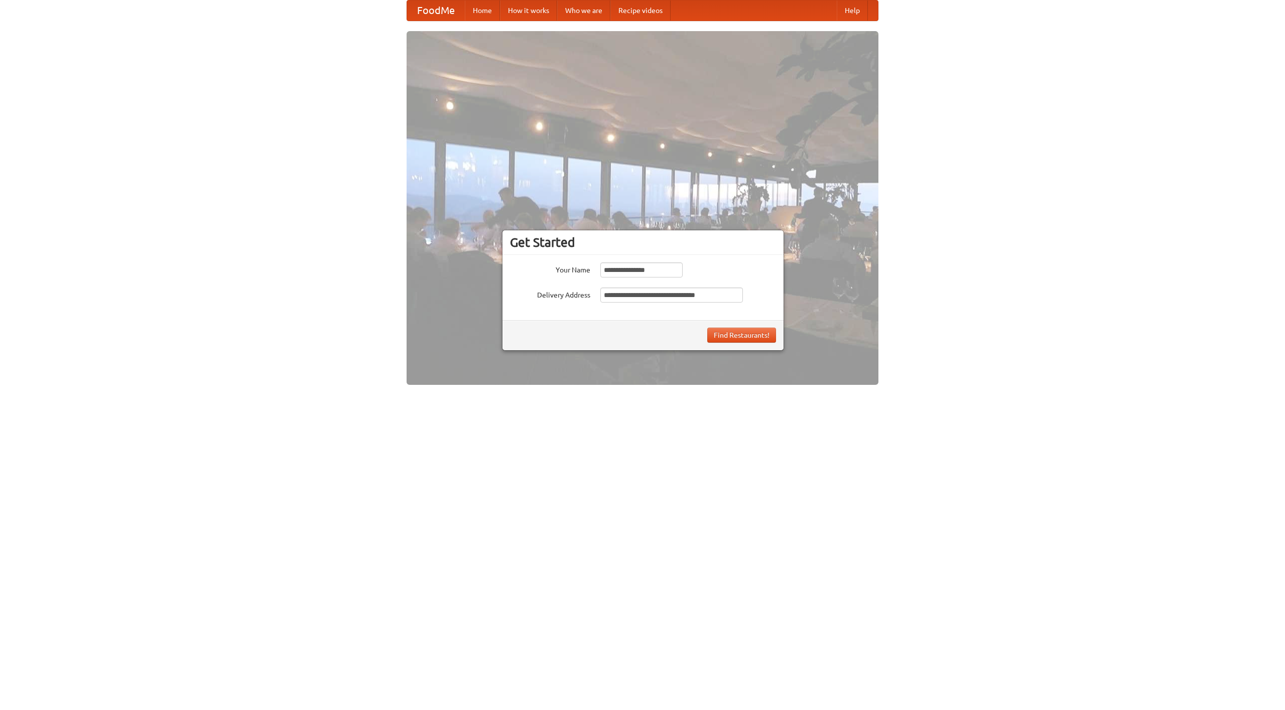 This screenshot has height=710, width=1285. Describe the element at coordinates (550, 294) in the screenshot. I see `label: Delivery Address` at that location.